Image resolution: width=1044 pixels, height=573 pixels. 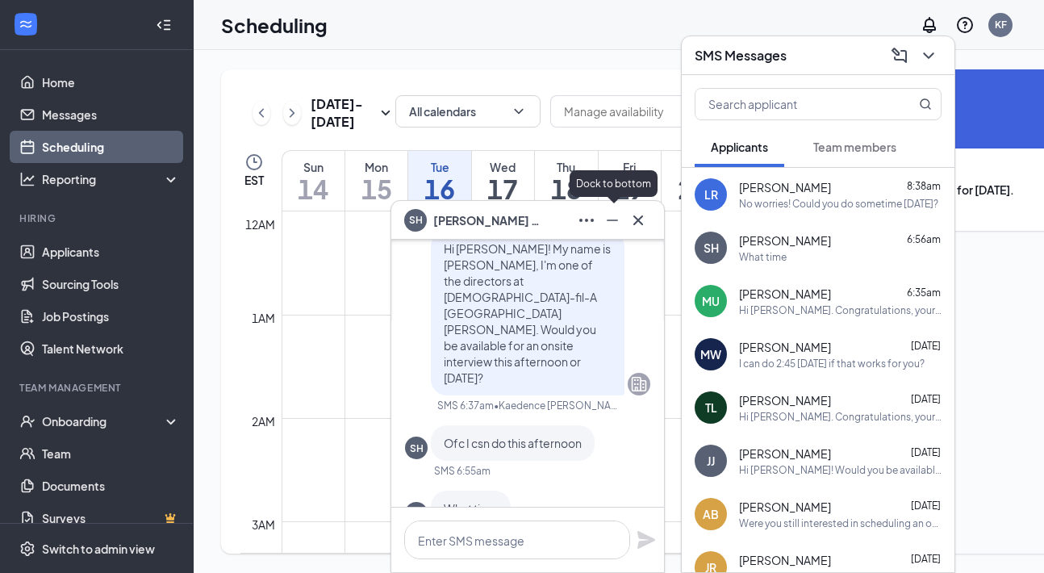 What do you see at coordinates (439, 167) in the screenshot?
I see `div: Tue` at bounding box center [439, 167].